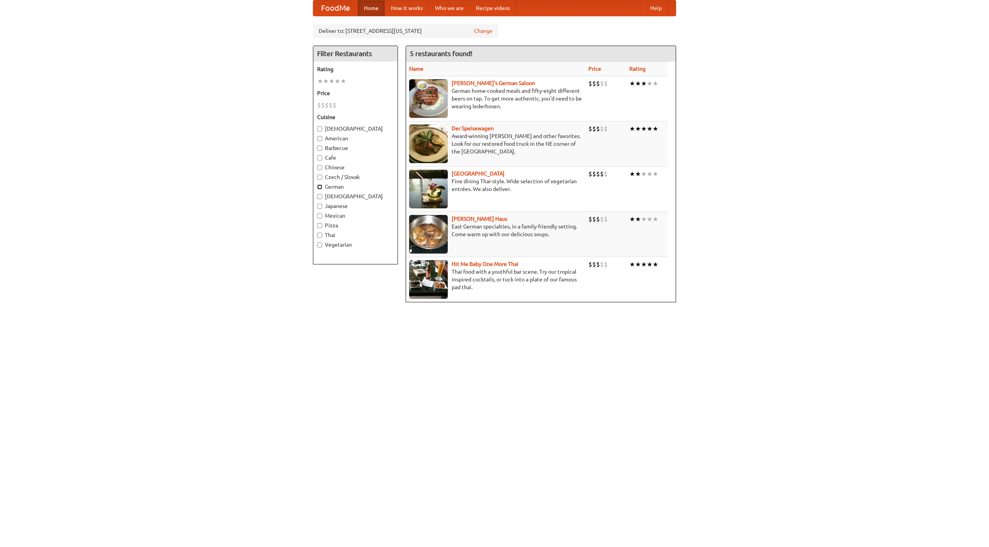 The height and width of the screenshot is (547, 989). Describe the element at coordinates (320, 206) in the screenshot. I see `input: Japanese` at that location.